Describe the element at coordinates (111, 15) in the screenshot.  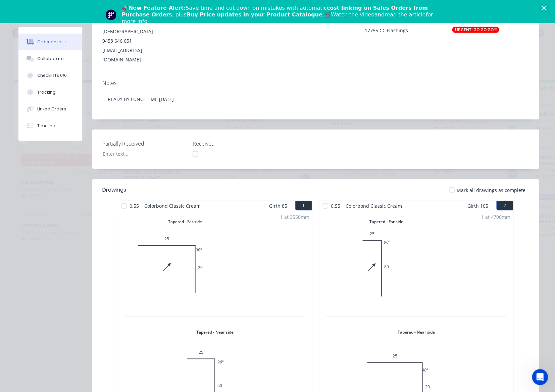
I see `img: Profile image for Team` at that location.